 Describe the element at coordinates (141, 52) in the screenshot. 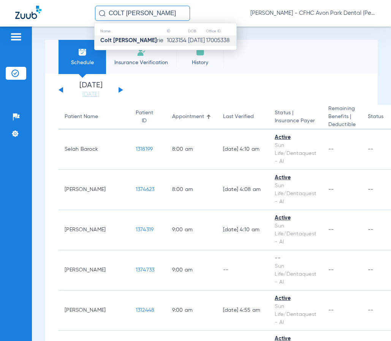

I see `img: Manual Insurance Verification` at that location.